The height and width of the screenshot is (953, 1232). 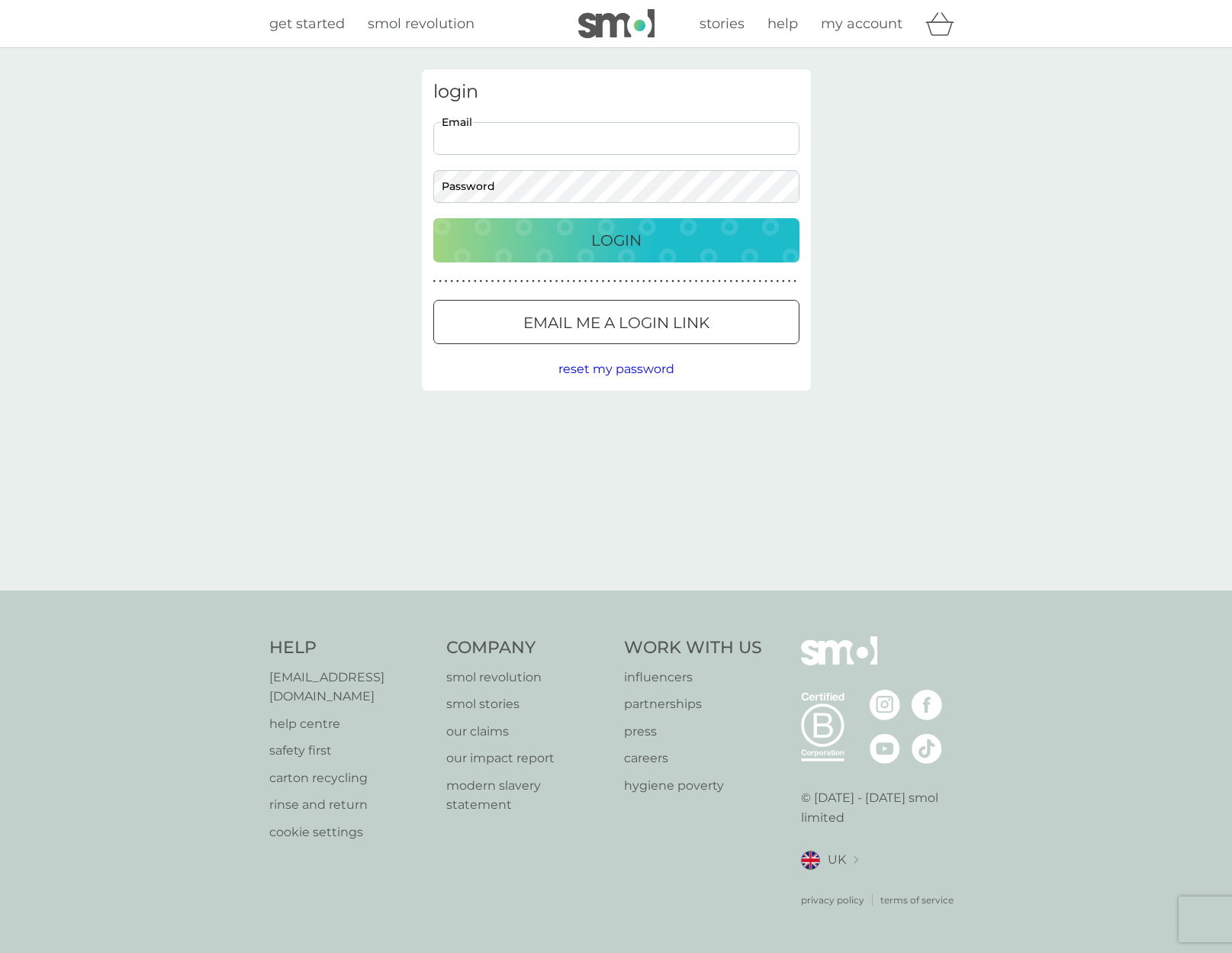 What do you see at coordinates (693, 732) in the screenshot?
I see `a: press` at bounding box center [693, 732].